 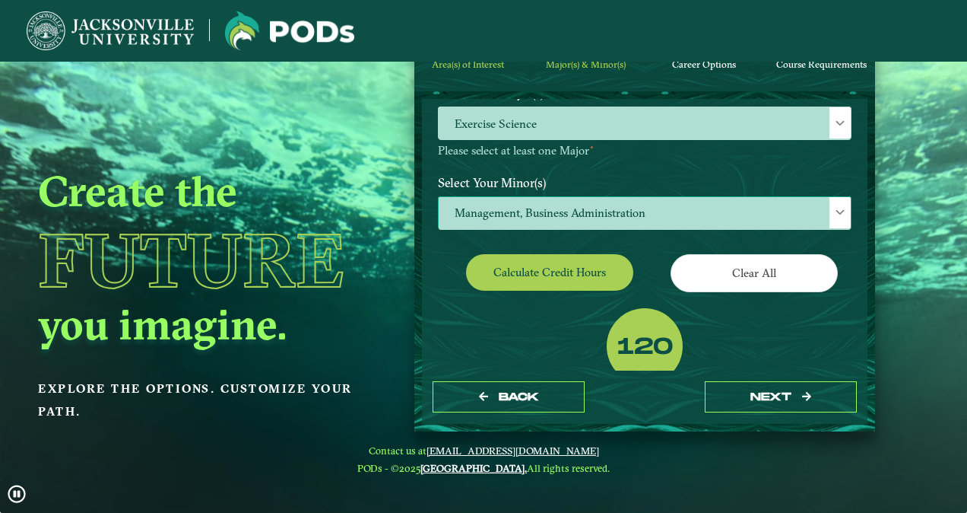 I want to click on span: Course Requirements, so click(x=821, y=64).